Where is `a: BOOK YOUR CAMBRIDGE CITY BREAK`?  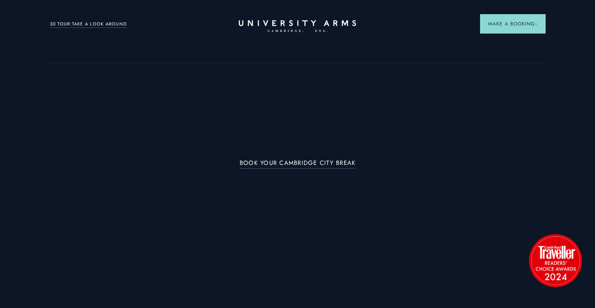 a: BOOK YOUR CAMBRIDGE CITY BREAK is located at coordinates (297, 164).